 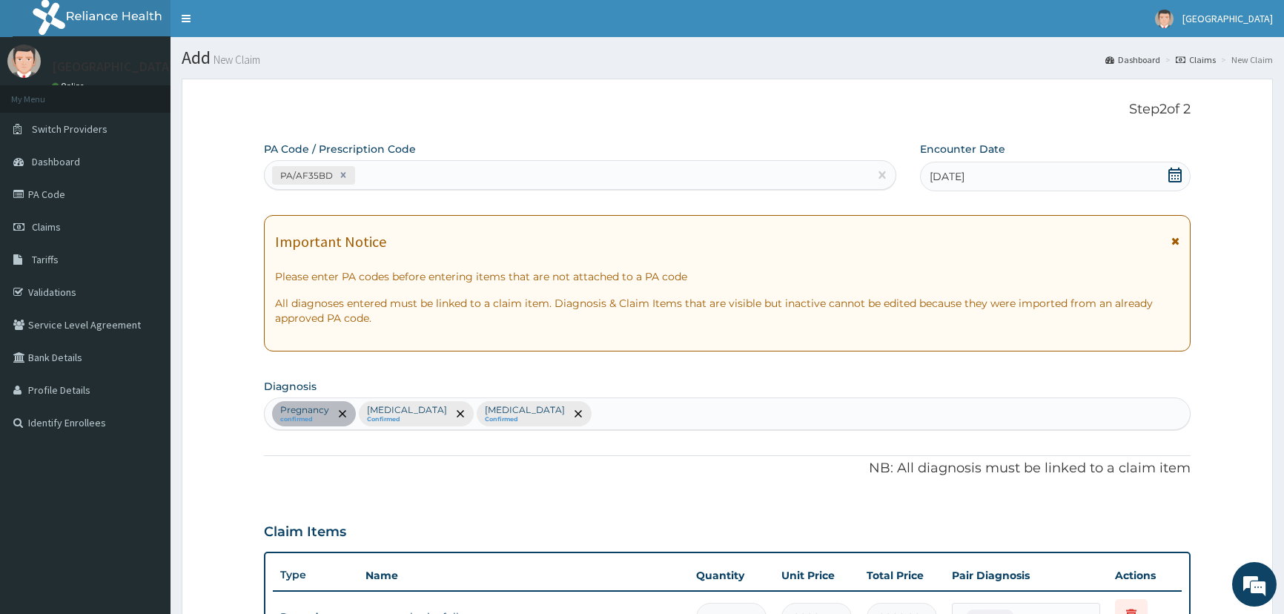 What do you see at coordinates (306, 175) in the screenshot?
I see `div: PA/AF35BD` at bounding box center [306, 175].